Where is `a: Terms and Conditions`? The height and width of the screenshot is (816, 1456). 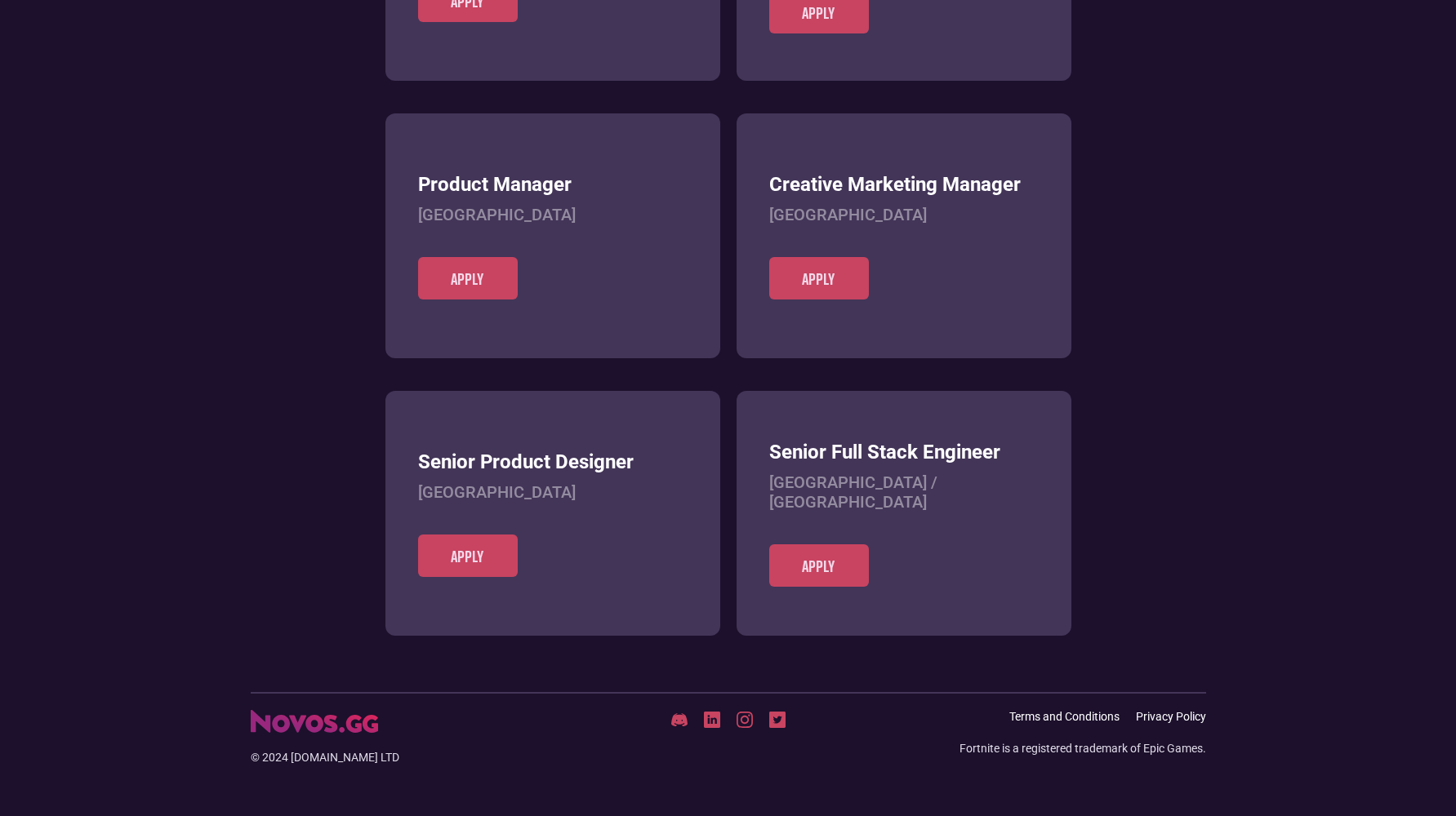
a: Terms and Conditions is located at coordinates (1064, 717).